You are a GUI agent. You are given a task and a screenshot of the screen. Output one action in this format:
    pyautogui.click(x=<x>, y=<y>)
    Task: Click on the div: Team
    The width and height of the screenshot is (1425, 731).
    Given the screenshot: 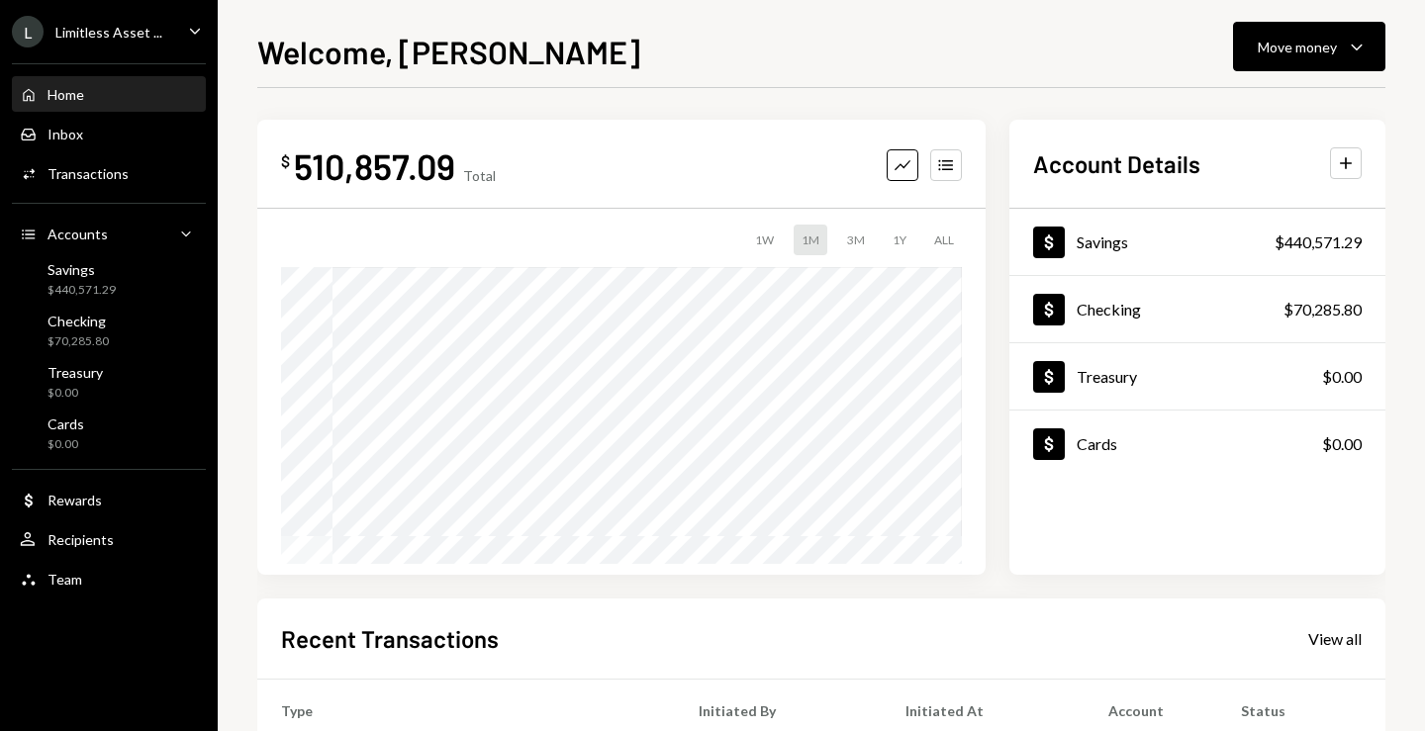 What is the action you would take?
    pyautogui.click(x=64, y=579)
    